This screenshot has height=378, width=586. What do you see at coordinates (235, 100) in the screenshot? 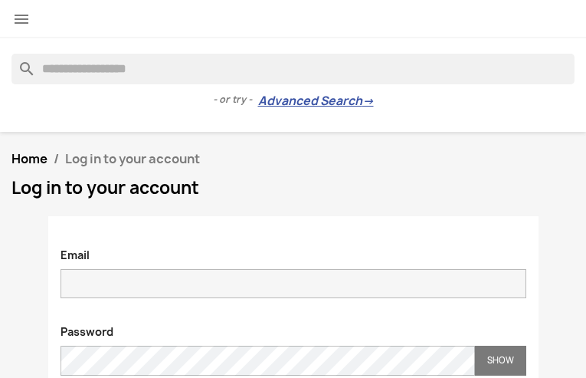
I see `span: - or try -` at bounding box center [235, 100].